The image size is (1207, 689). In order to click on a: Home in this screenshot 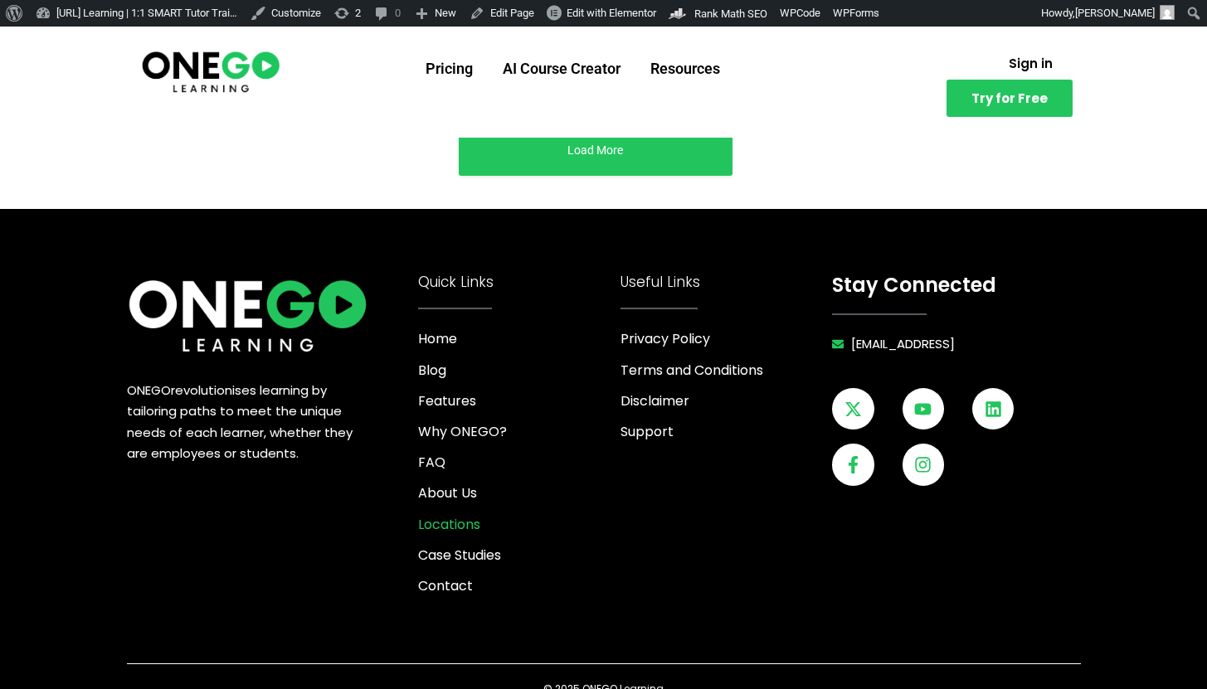, I will do `click(515, 338)`.